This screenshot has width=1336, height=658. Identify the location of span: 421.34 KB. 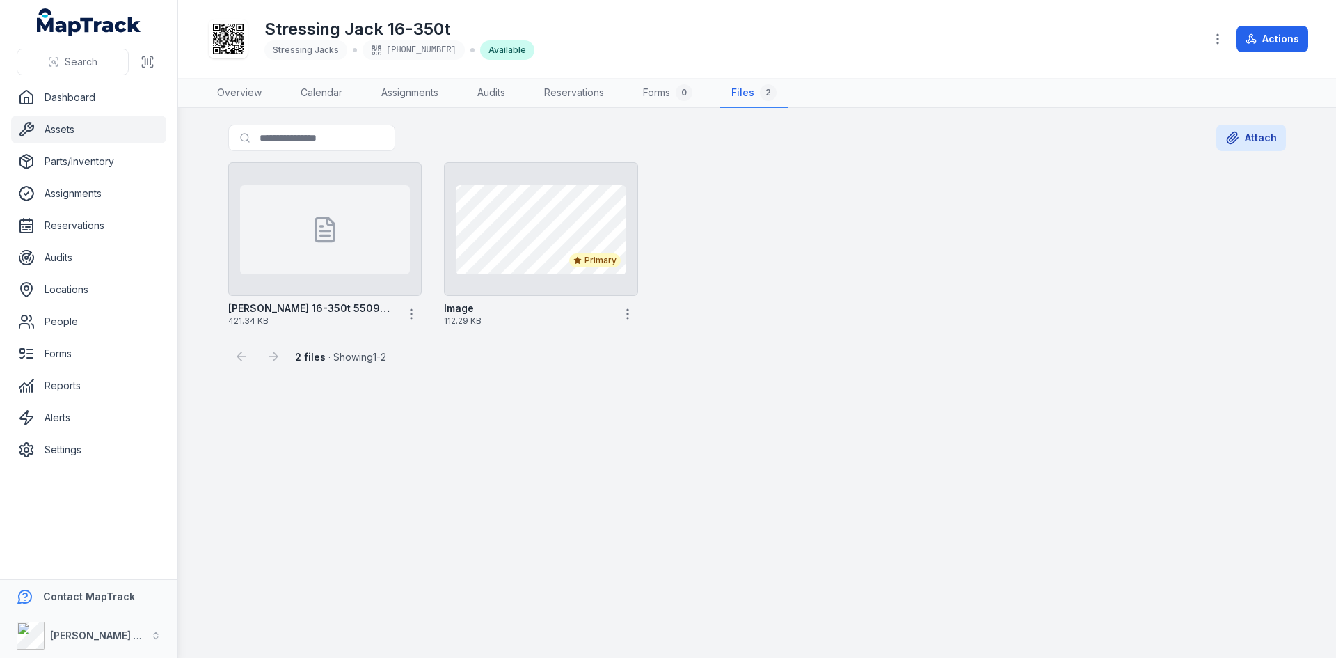
(312, 321).